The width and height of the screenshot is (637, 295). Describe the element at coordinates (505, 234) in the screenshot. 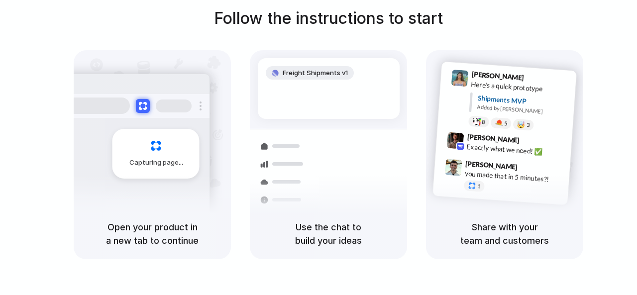

I see `h5: Share with your team and customers` at that location.